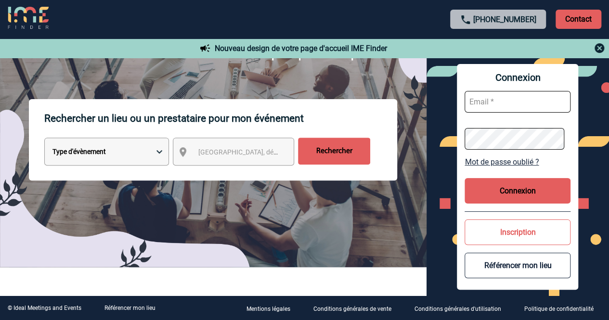  I want to click on a: Mot de passe oublié ?, so click(517, 162).